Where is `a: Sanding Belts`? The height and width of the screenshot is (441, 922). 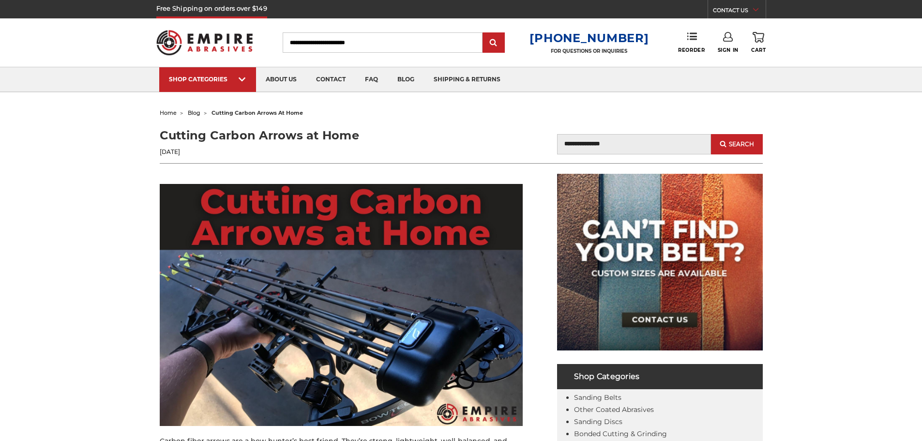
a: Sanding Belts is located at coordinates (598, 397).